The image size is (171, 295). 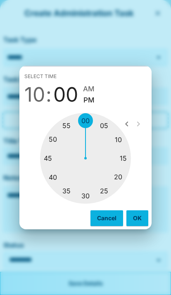 I want to click on span: 00, so click(x=66, y=95).